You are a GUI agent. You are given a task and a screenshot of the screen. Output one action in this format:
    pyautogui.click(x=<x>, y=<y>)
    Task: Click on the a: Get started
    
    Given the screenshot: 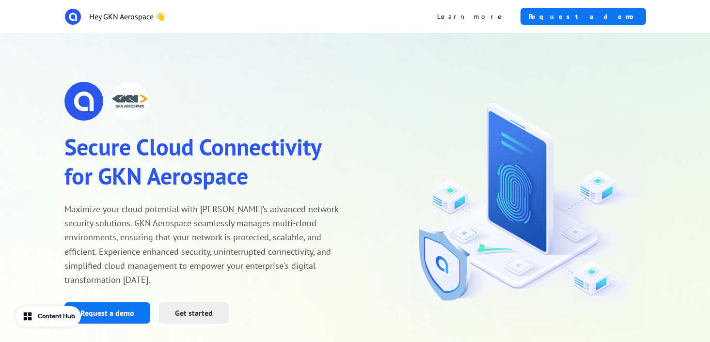 What is the action you would take?
    pyautogui.click(x=194, y=313)
    